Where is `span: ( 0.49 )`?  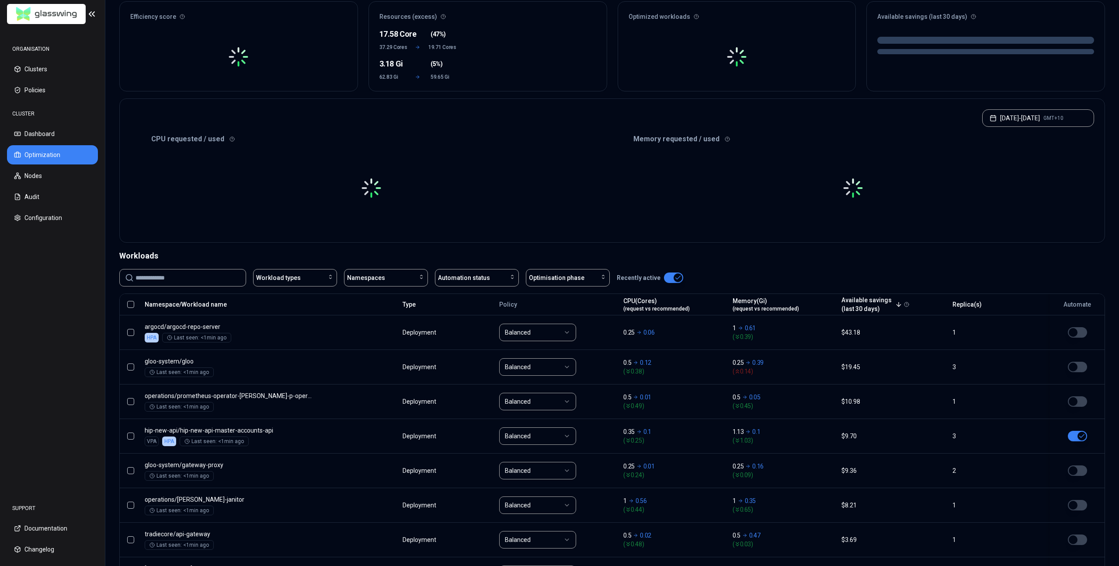 span: ( 0.49 ) is located at coordinates (674, 406).